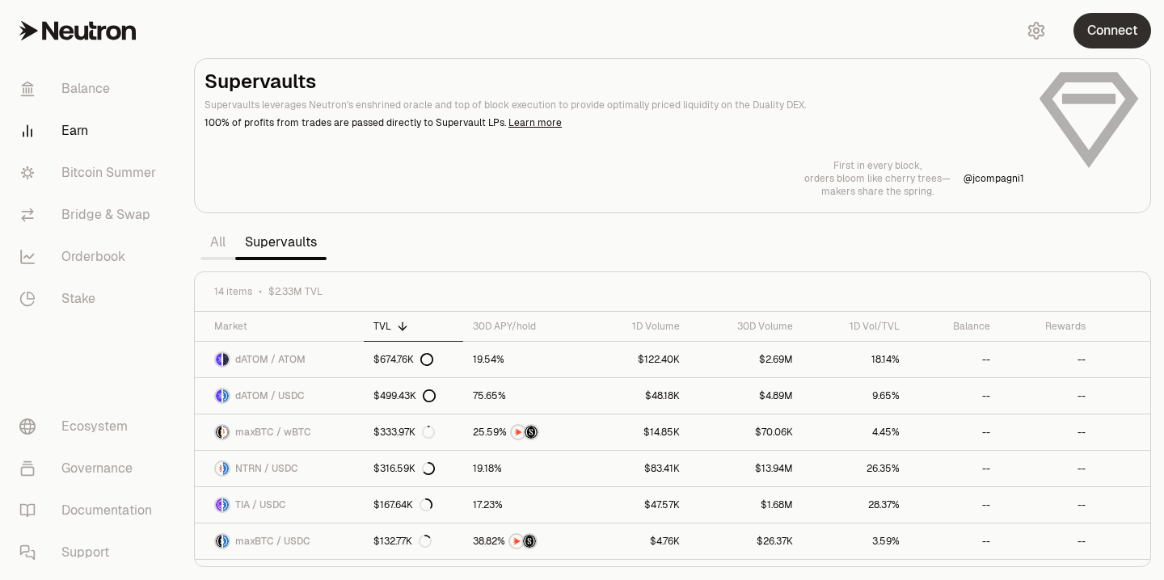  I want to click on div: Rewards, so click(1047, 327).